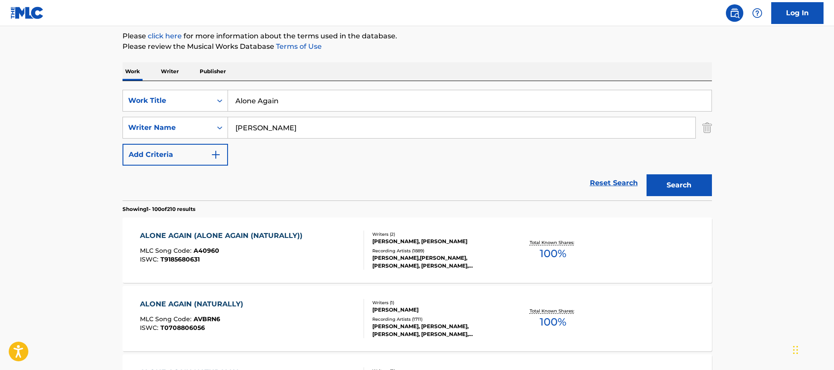  I want to click on img: search, so click(734, 13).